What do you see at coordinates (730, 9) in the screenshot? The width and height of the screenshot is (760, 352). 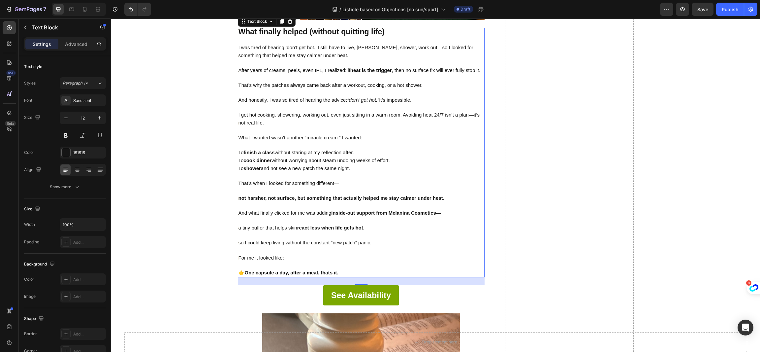 I see `button: Publish` at bounding box center [730, 9].